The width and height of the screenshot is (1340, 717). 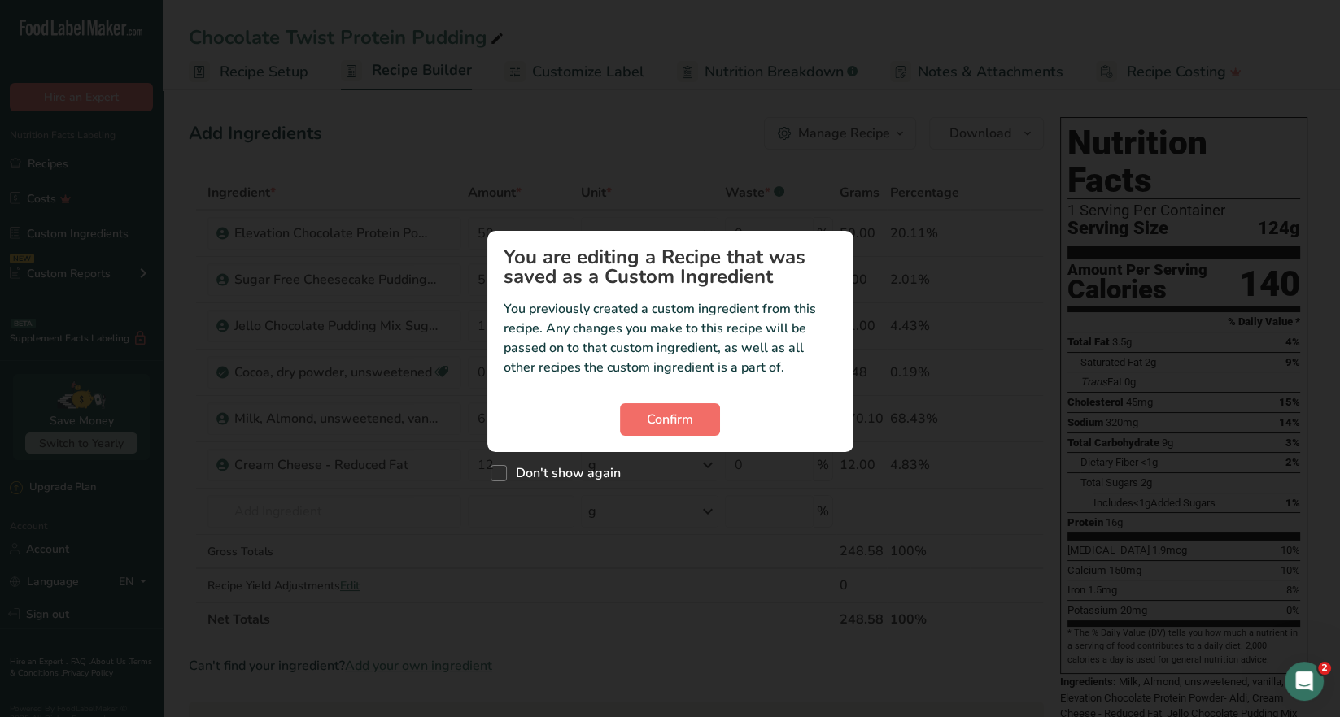 What do you see at coordinates (670, 338) in the screenshot?
I see `p: You previously created a custom ingredient from this recipe. Any changes you make to this recipe ...` at bounding box center [670, 338].